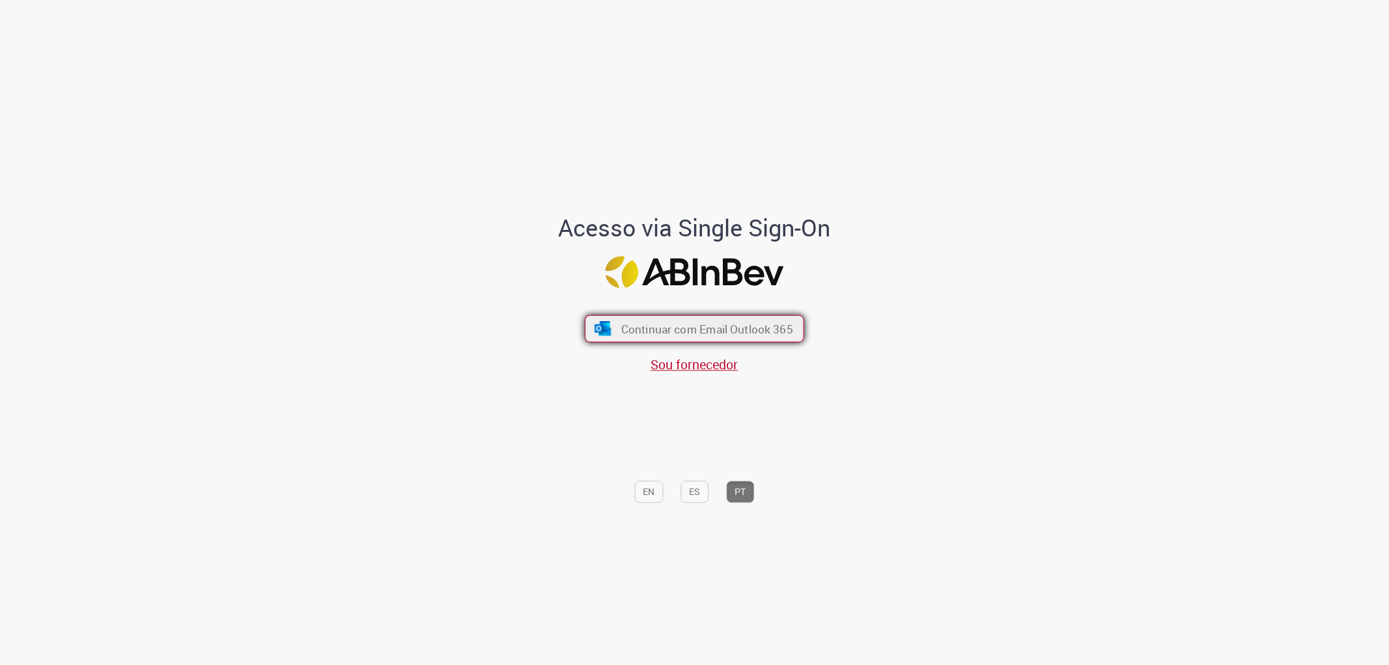 This screenshot has width=1389, height=665. Describe the element at coordinates (694, 228) in the screenshot. I see `h1: Acesso via Single Sign-On` at that location.